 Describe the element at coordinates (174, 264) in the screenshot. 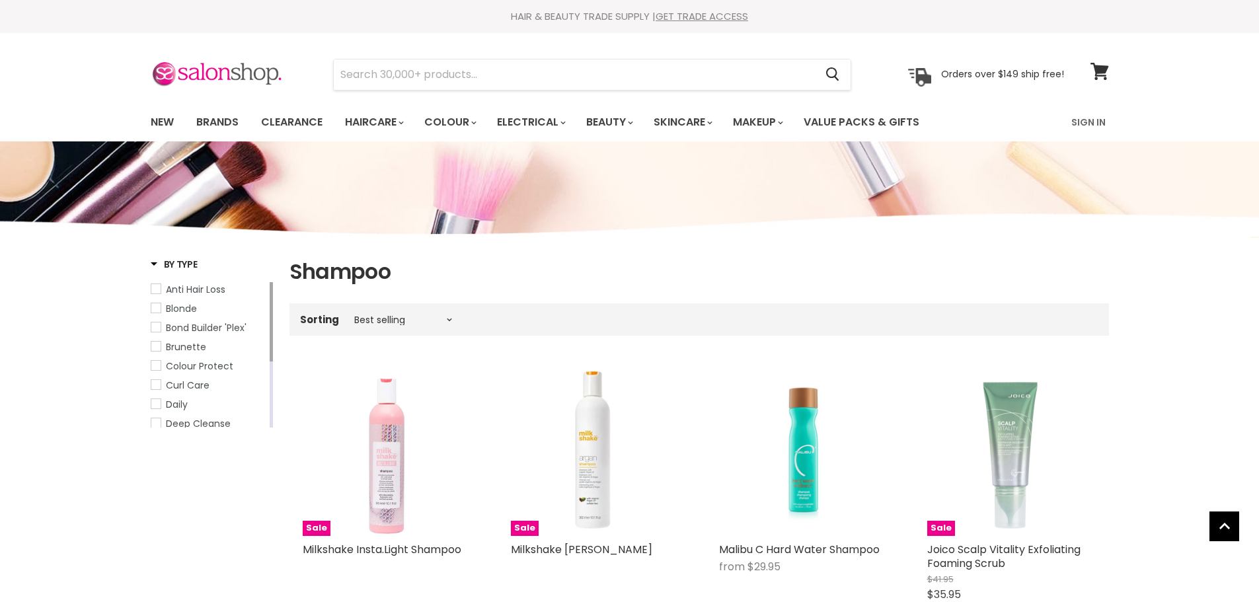

I see `h3: By Type` at that location.